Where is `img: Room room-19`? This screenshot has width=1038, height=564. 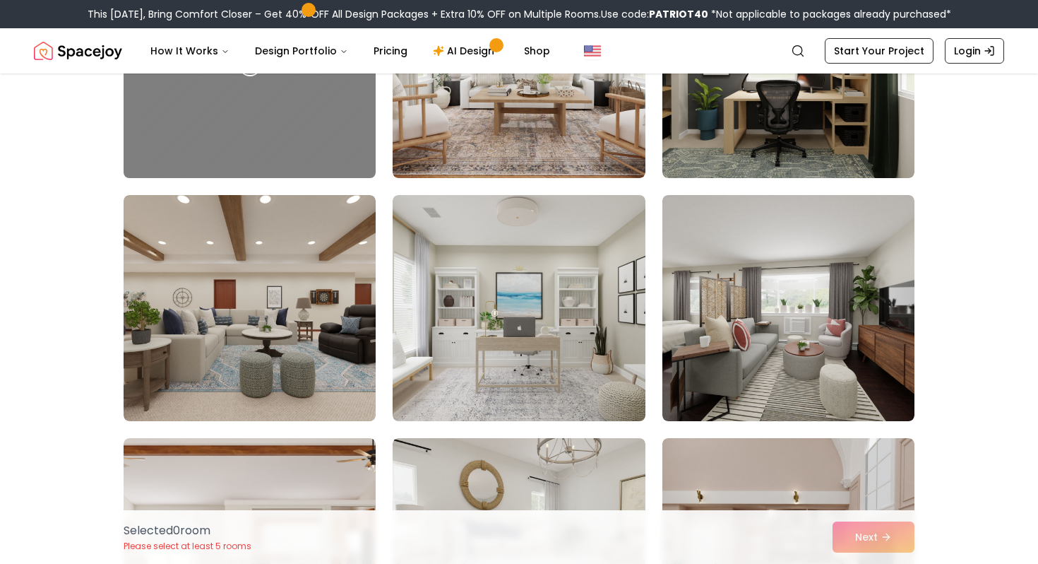 img: Room room-19 is located at coordinates (249, 308).